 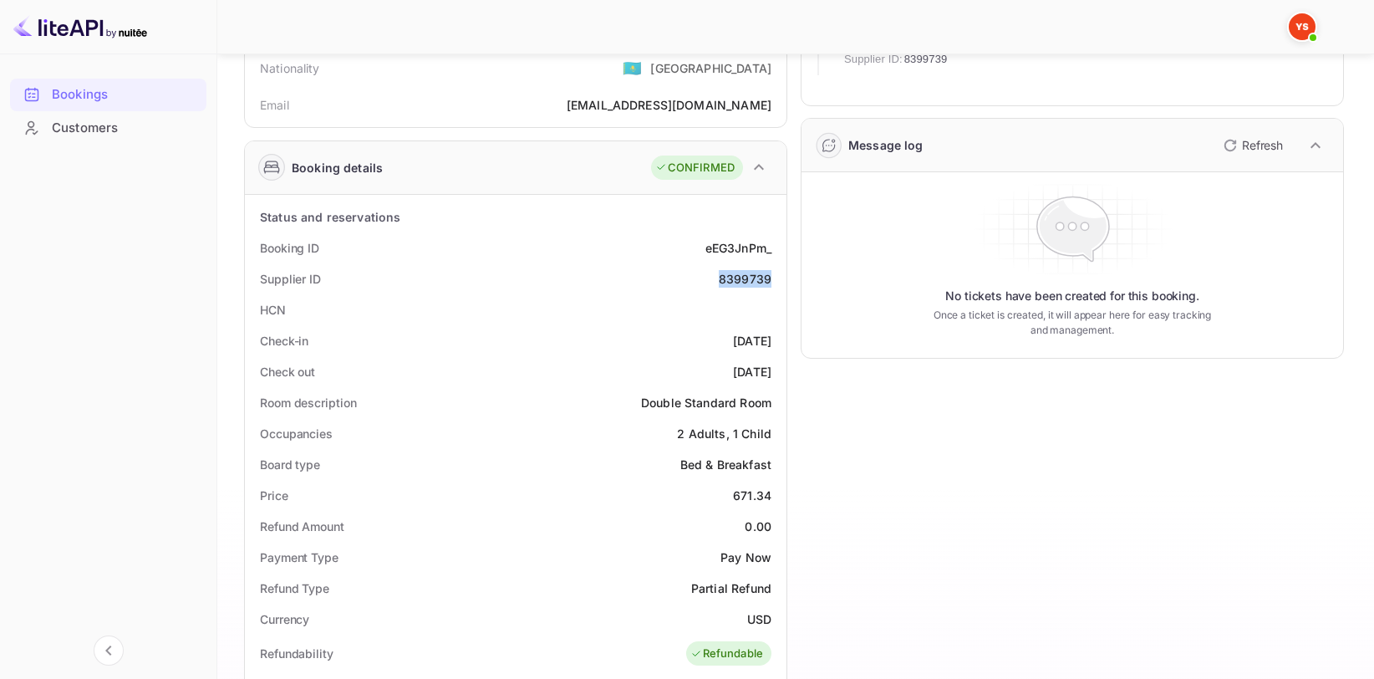 I want to click on button: Collapse navigation, so click(x=109, y=650).